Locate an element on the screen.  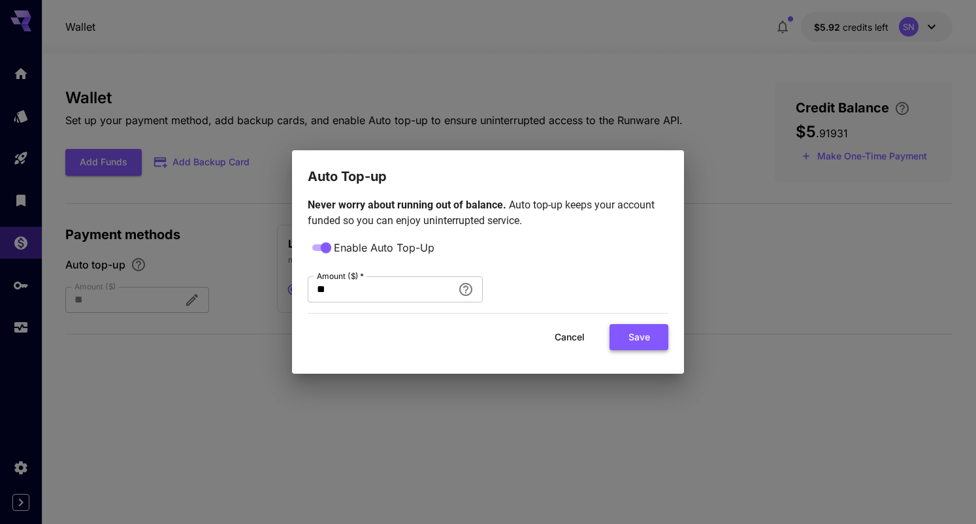
h2: Auto Top-up is located at coordinates (488, 169).